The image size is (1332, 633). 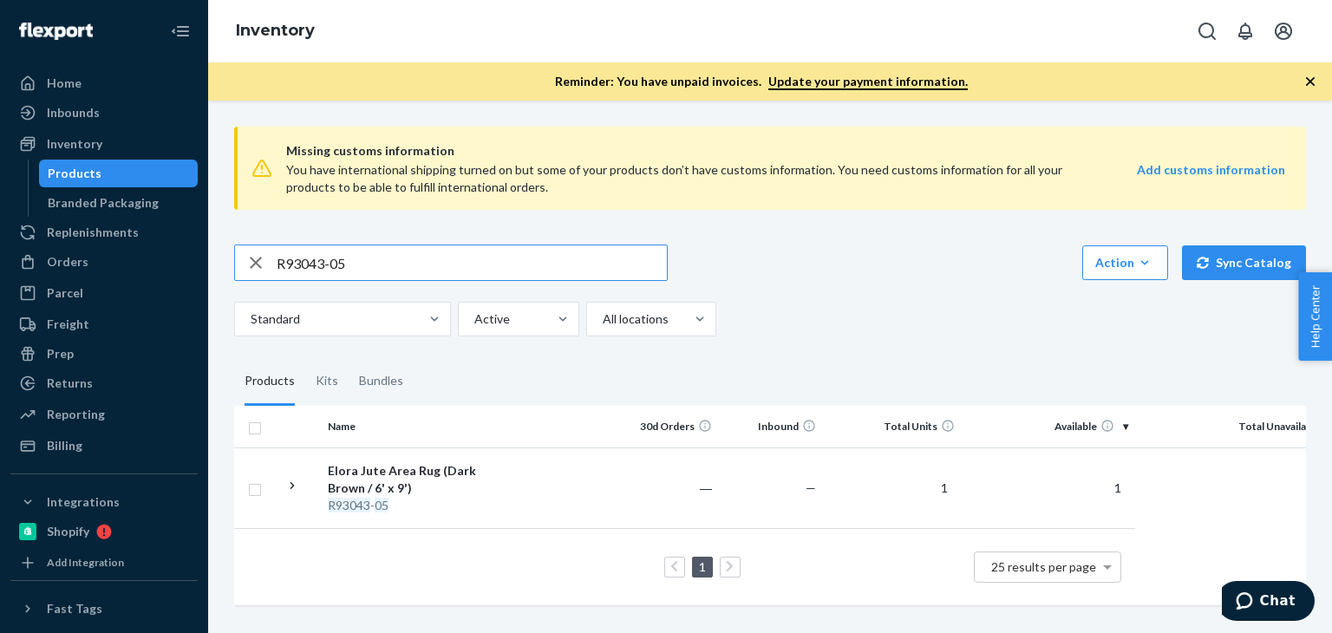 What do you see at coordinates (104, 502) in the screenshot?
I see `button: Integrations` at bounding box center [104, 502].